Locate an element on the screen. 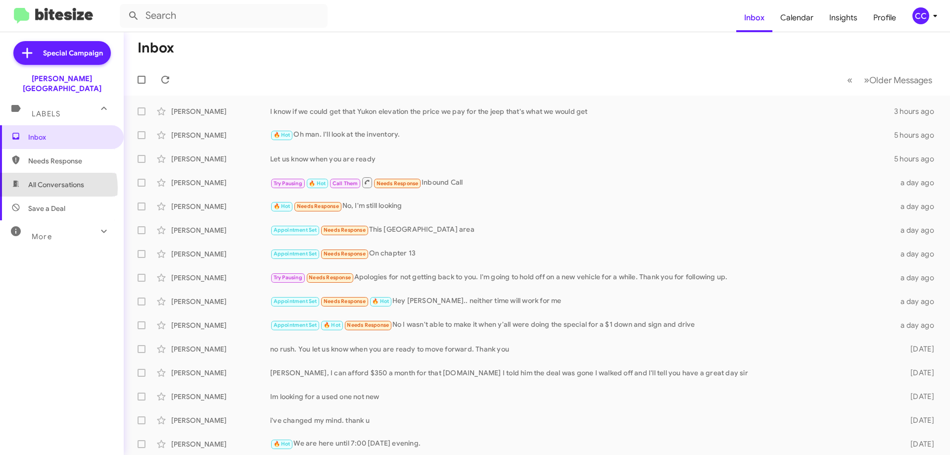 The width and height of the screenshot is (950, 455). button: CC is located at coordinates (921, 16).